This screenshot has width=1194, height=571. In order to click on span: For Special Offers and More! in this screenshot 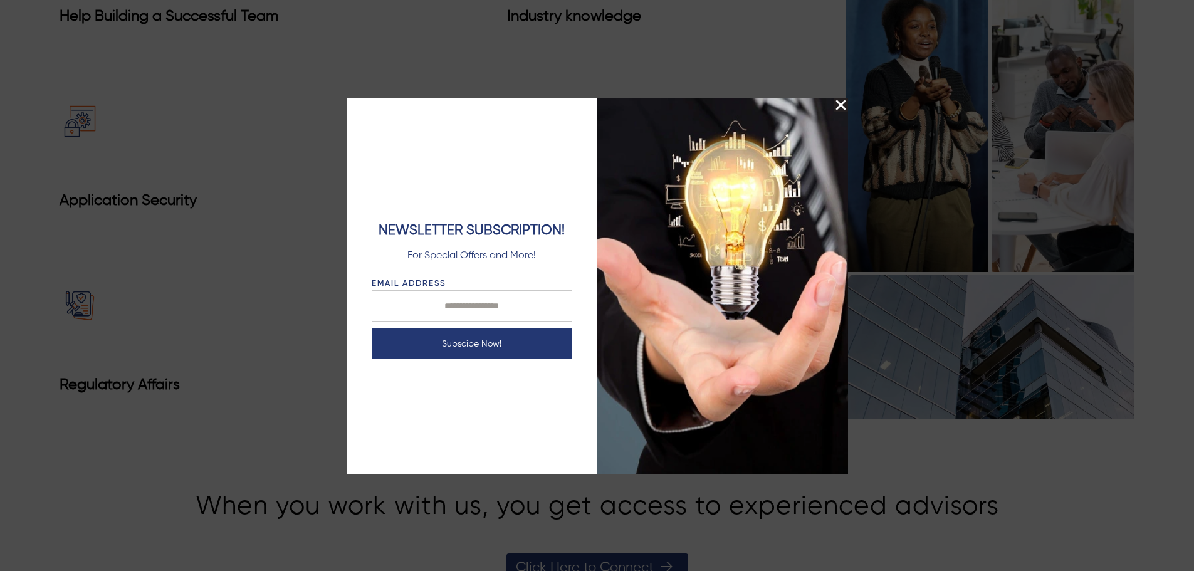, I will do `click(471, 256)`.